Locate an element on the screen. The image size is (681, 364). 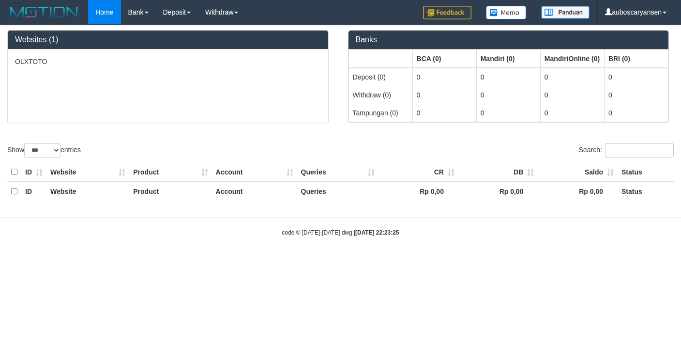
select: Showentries is located at coordinates (42, 150).